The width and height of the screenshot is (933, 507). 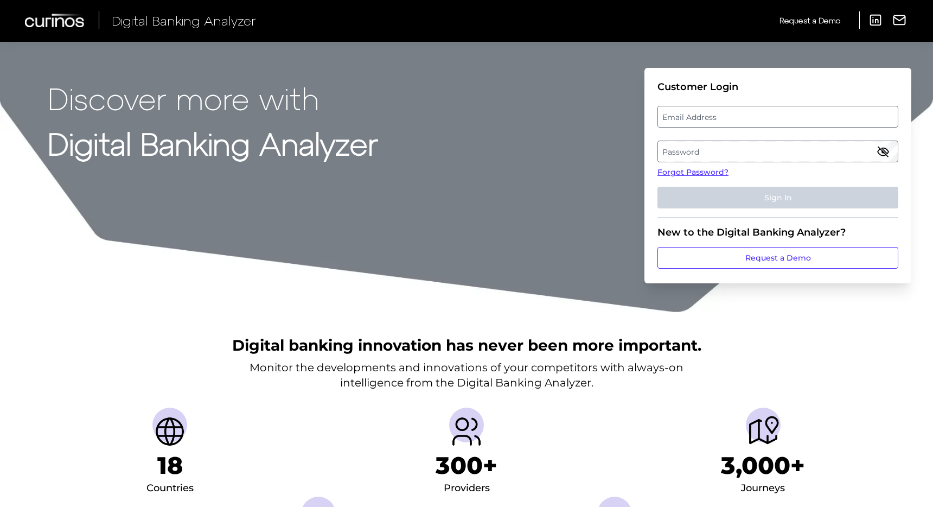 I want to click on div: Providers, so click(x=467, y=488).